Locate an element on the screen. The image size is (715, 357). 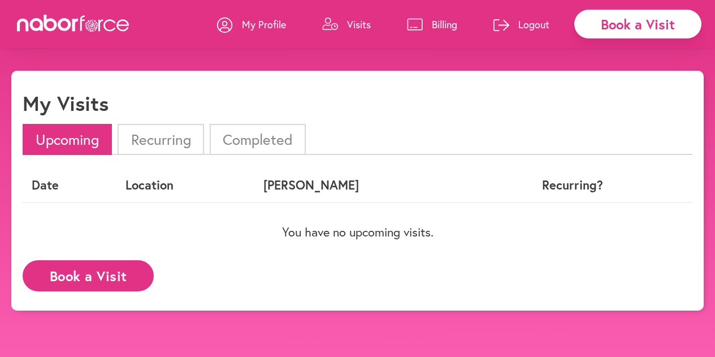
li: Upcoming is located at coordinates (67, 139).